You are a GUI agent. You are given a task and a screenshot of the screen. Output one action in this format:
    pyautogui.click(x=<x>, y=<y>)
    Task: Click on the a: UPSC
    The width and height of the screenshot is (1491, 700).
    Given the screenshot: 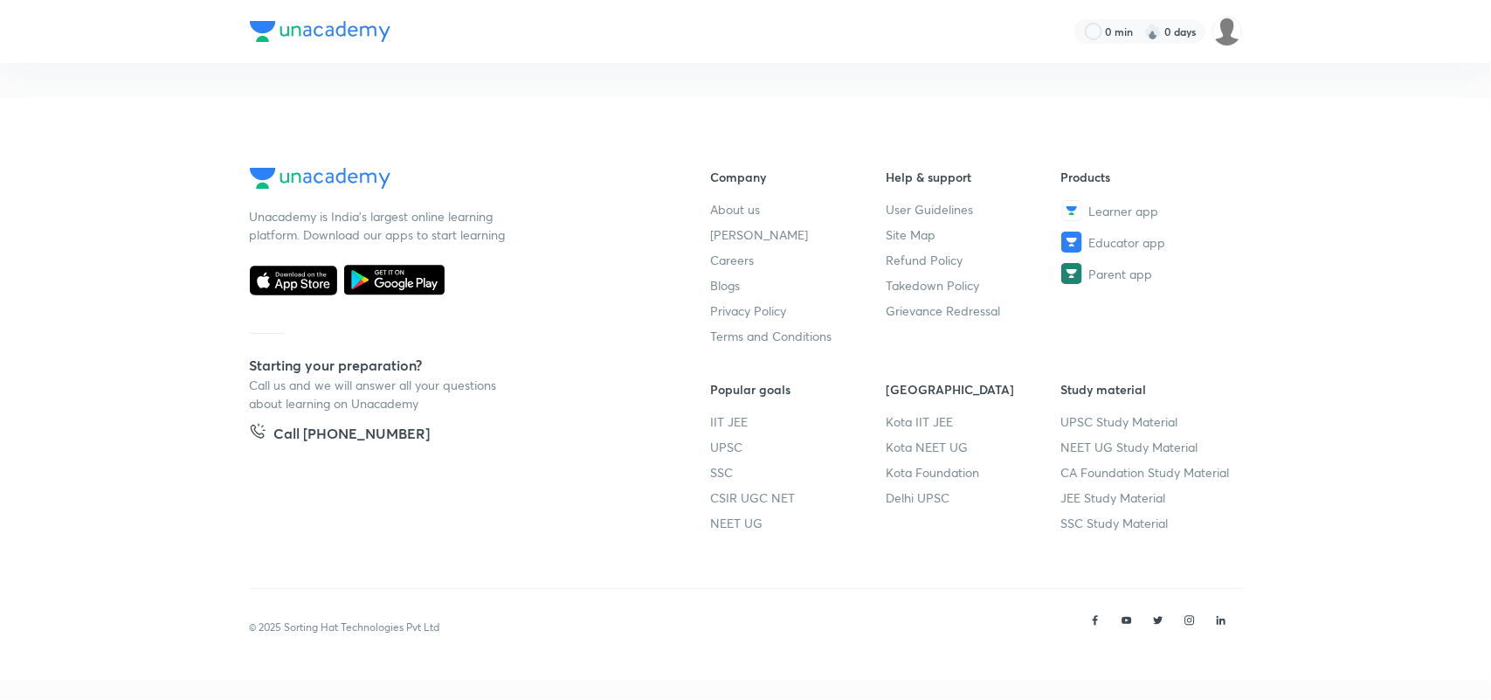 What is the action you would take?
    pyautogui.click(x=798, y=446)
    